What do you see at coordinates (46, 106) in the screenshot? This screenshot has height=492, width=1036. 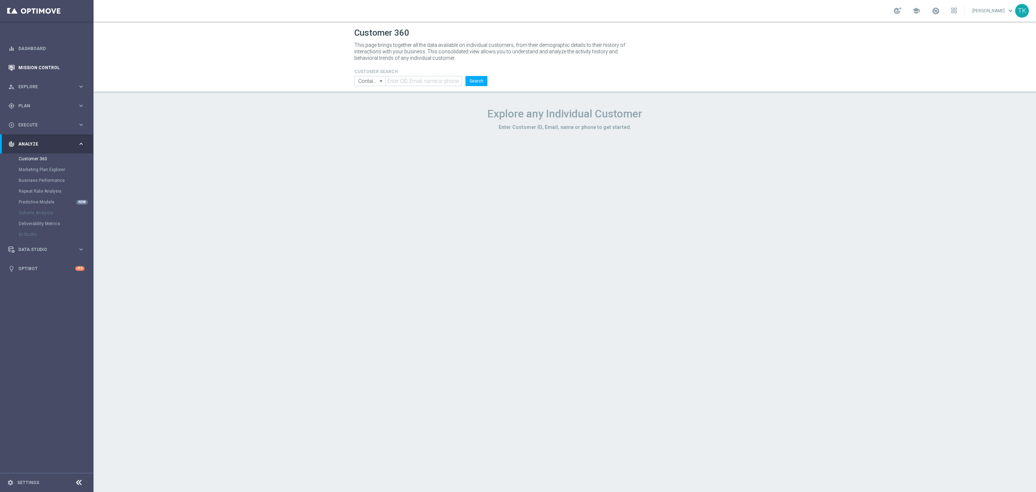 I see `button: gps_fixed Plan keyboard_arrow_right` at bounding box center [46, 106].